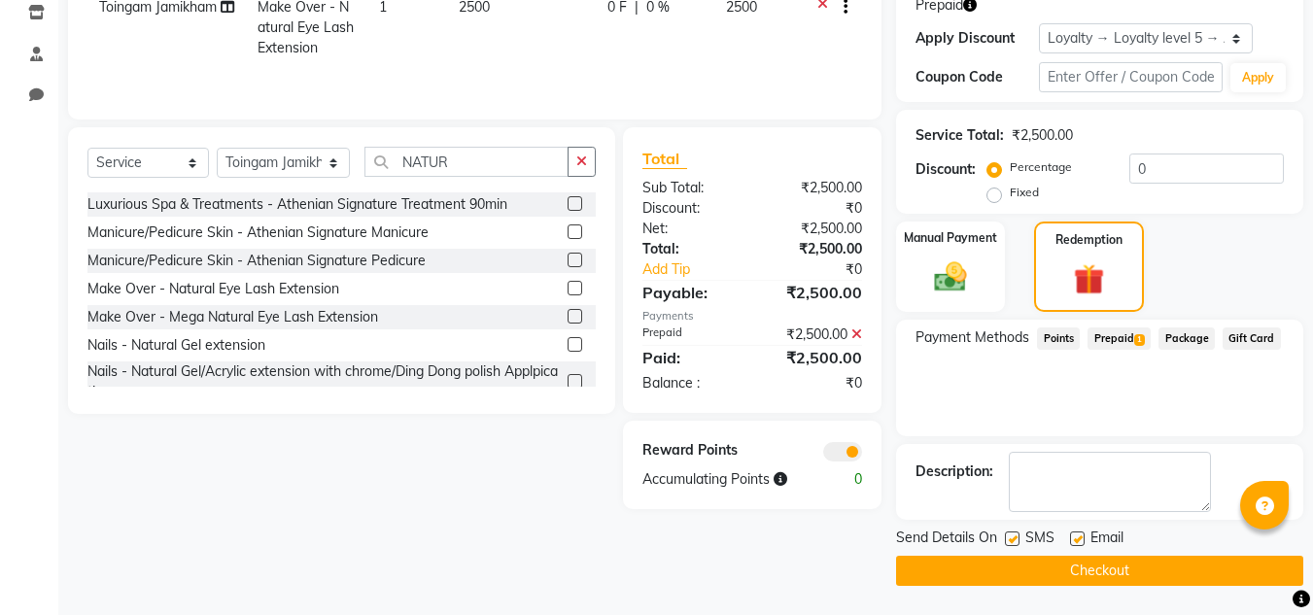 The height and width of the screenshot is (615, 1313). Describe the element at coordinates (1187, 338) in the screenshot. I see `span: Package` at that location.